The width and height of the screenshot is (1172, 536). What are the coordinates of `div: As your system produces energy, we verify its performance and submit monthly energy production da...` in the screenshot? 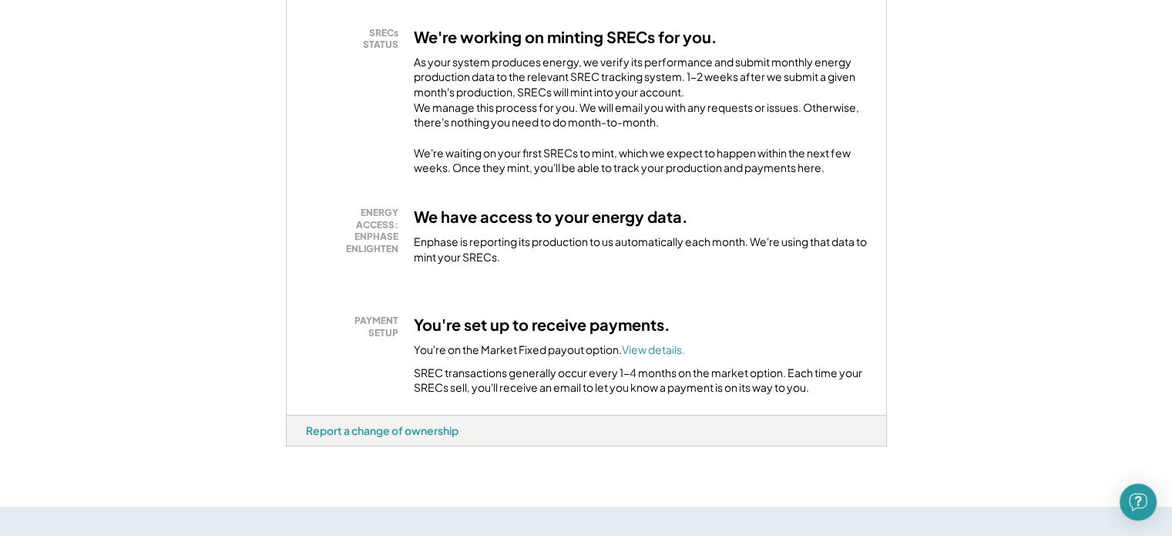 It's located at (641, 96).